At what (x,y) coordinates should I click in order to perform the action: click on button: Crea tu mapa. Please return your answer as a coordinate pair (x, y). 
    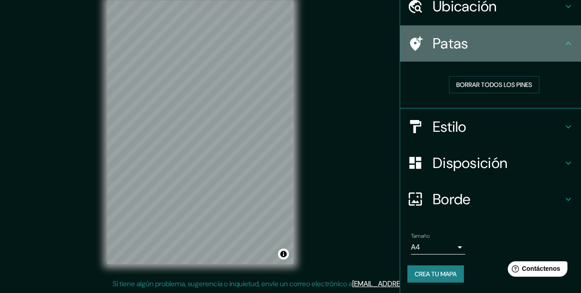
    Looking at the image, I should click on (436, 274).